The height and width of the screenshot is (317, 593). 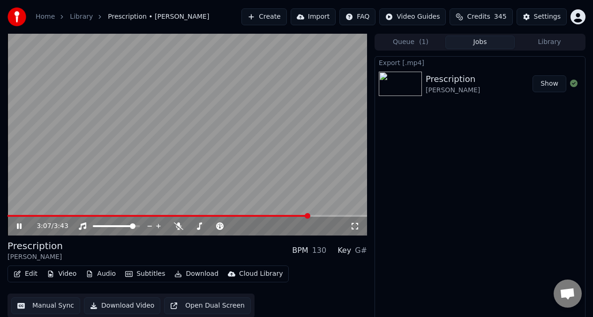 I want to click on button: Library, so click(x=549, y=42).